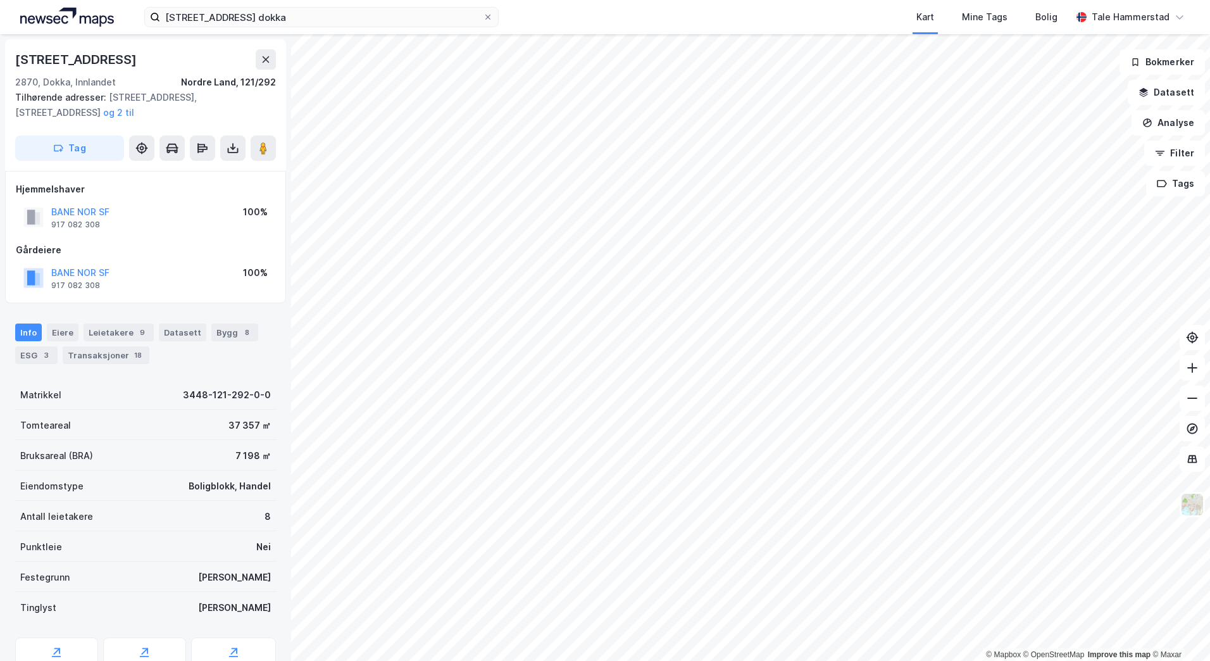  Describe the element at coordinates (253, 456) in the screenshot. I see `div: 7 198 ㎡` at that location.